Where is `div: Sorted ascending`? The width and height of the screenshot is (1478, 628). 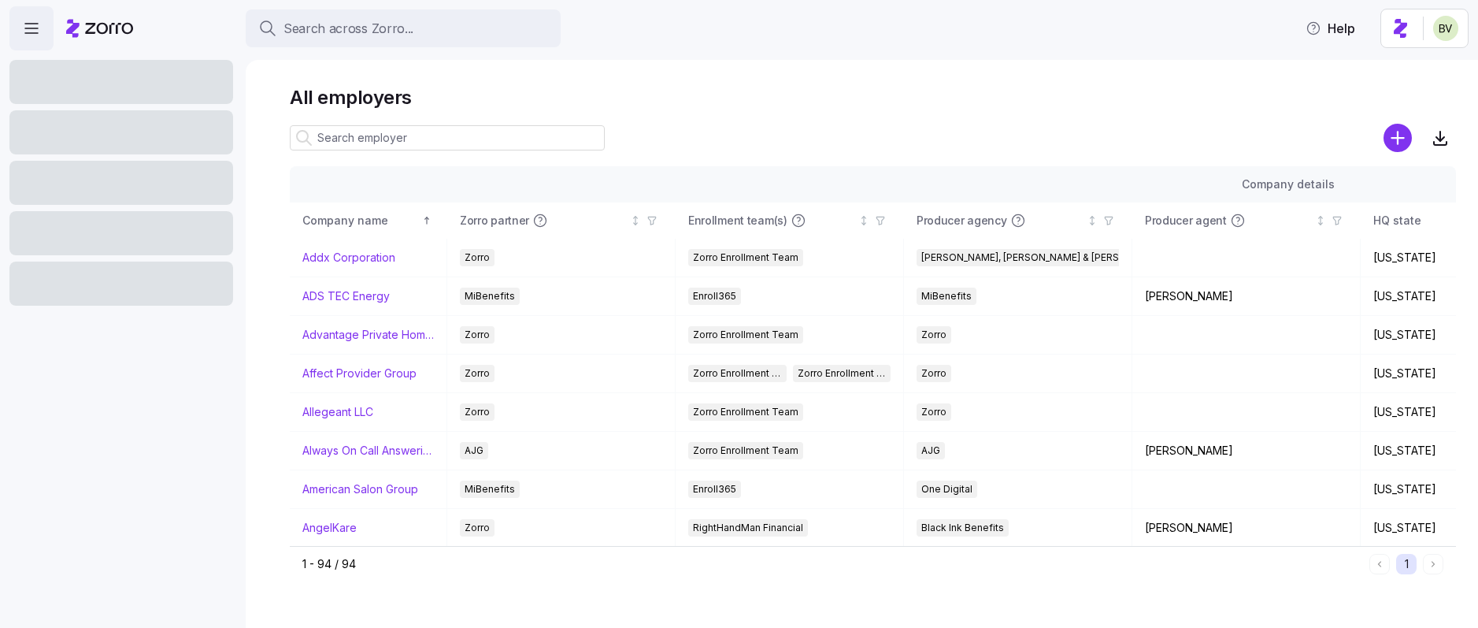
div: Sorted ascending is located at coordinates (427, 220).